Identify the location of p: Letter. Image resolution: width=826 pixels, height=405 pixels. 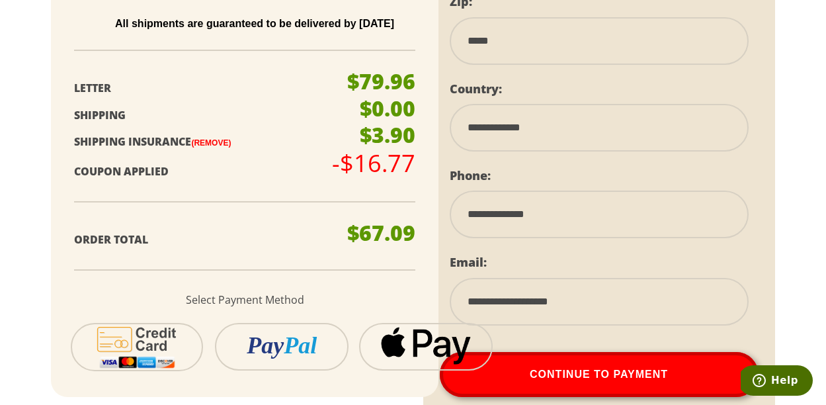
(214, 88).